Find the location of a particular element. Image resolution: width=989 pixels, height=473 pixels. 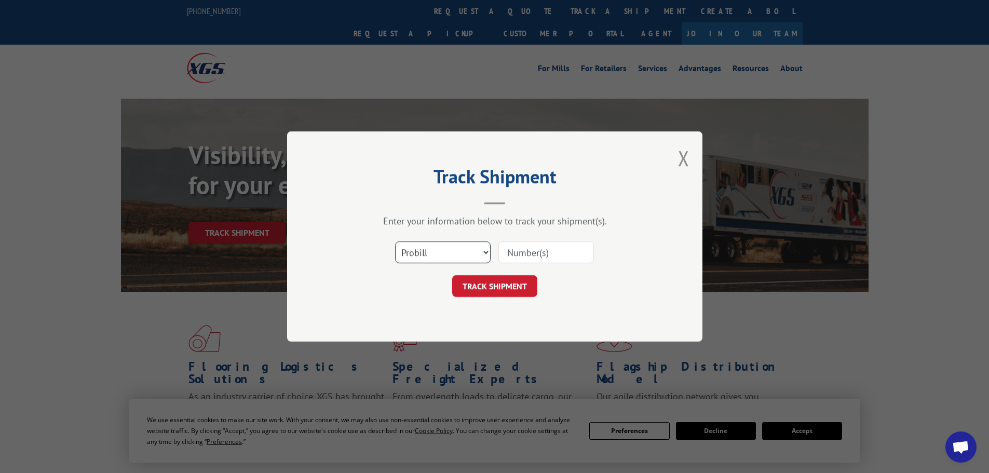

input: Number(s) is located at coordinates (546, 252).